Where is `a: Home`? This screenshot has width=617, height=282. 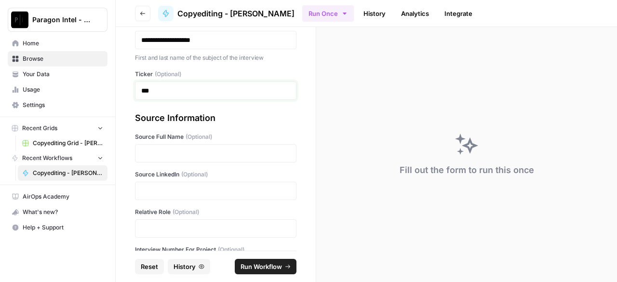
a: Home is located at coordinates (57, 43).